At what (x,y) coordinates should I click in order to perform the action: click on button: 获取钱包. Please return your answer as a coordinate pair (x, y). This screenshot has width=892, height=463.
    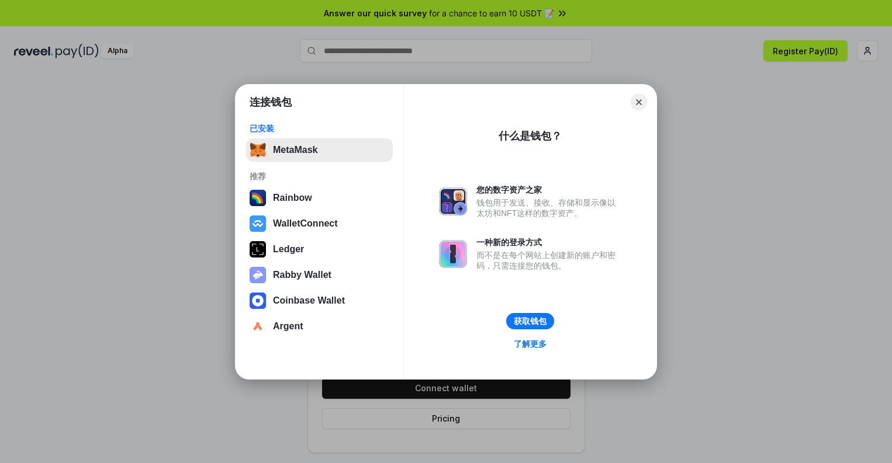
    Looking at the image, I should click on (530, 321).